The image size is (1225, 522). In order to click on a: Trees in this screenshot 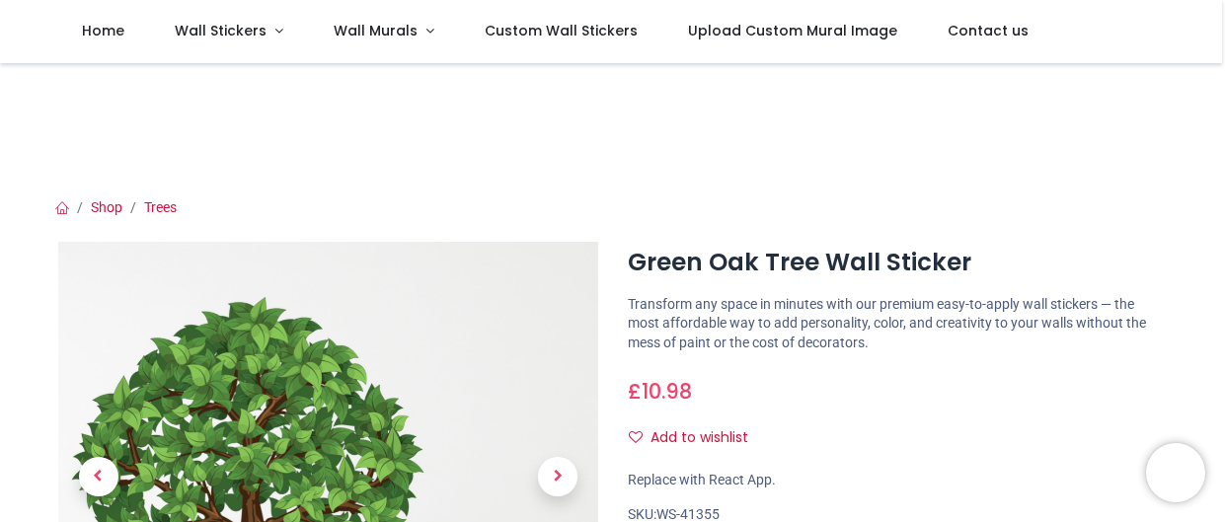, I will do `click(160, 207)`.